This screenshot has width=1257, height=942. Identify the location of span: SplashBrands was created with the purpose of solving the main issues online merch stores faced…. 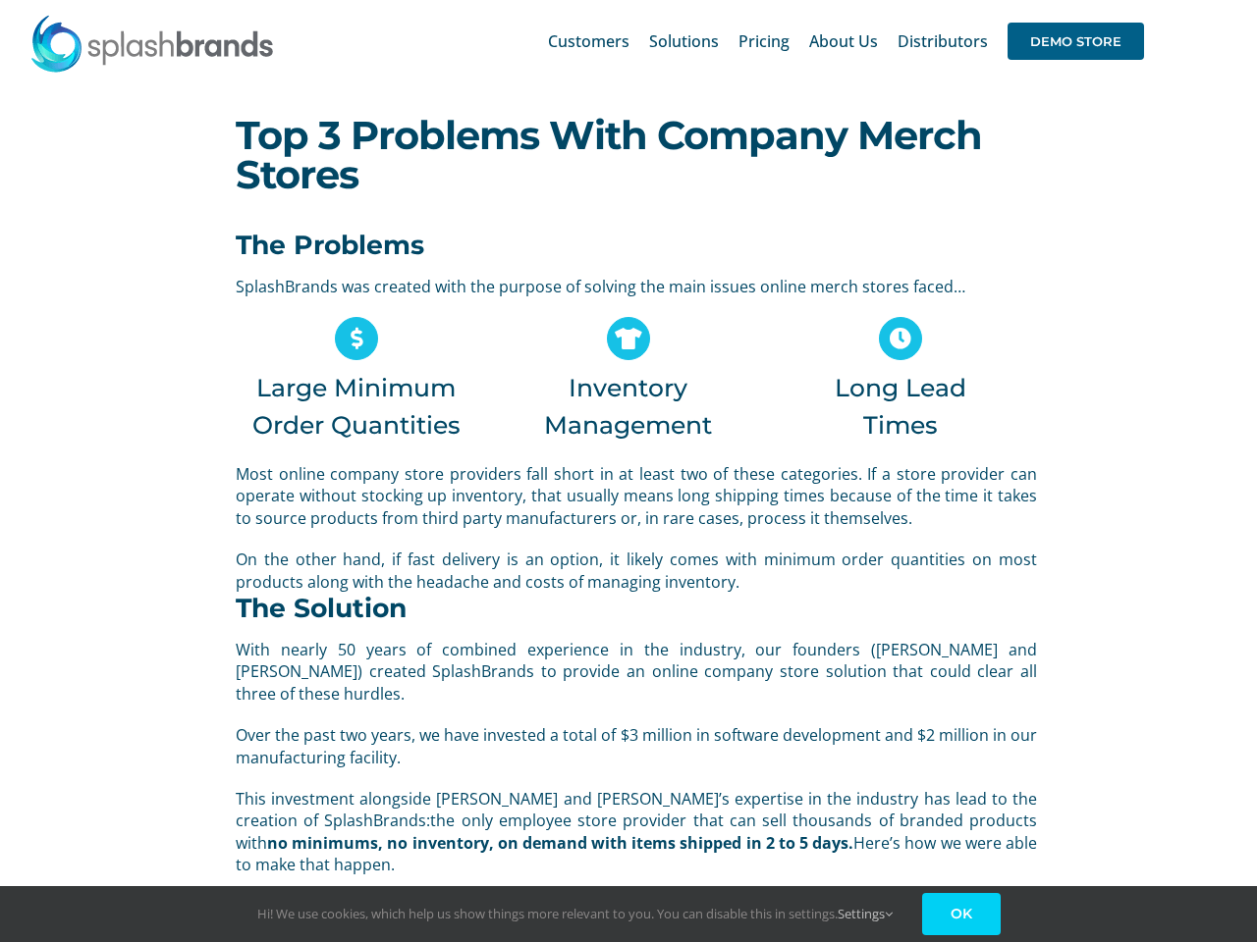
(600, 287).